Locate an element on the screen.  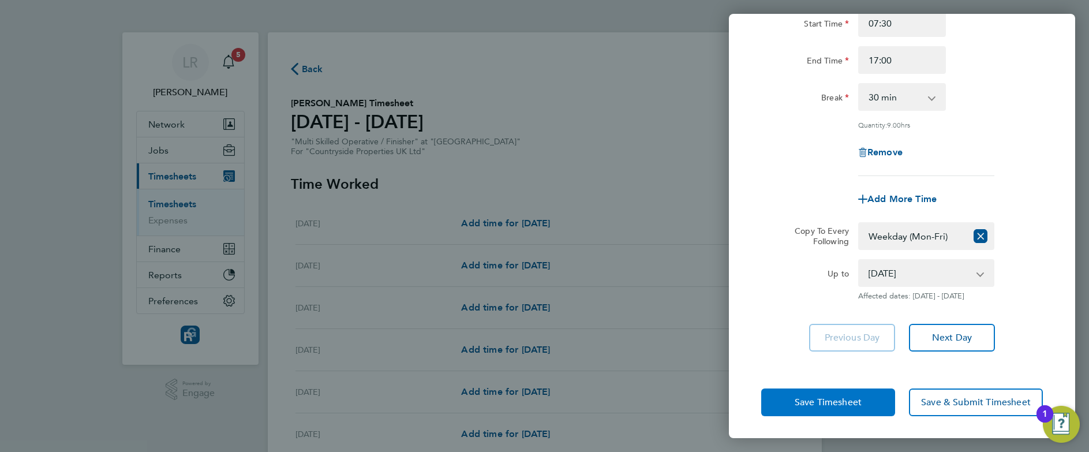
label: End Time is located at coordinates (827, 62).